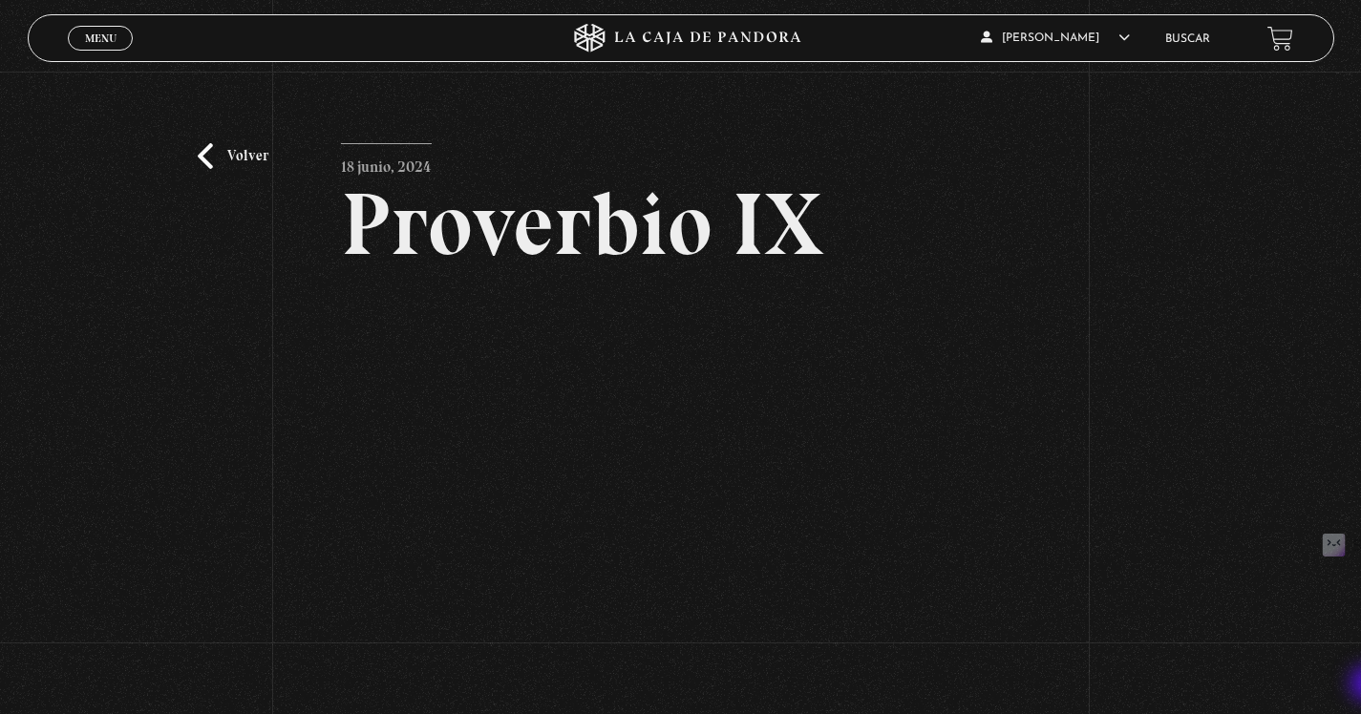 The image size is (1361, 714). I want to click on a: Buscar, so click(1187, 39).